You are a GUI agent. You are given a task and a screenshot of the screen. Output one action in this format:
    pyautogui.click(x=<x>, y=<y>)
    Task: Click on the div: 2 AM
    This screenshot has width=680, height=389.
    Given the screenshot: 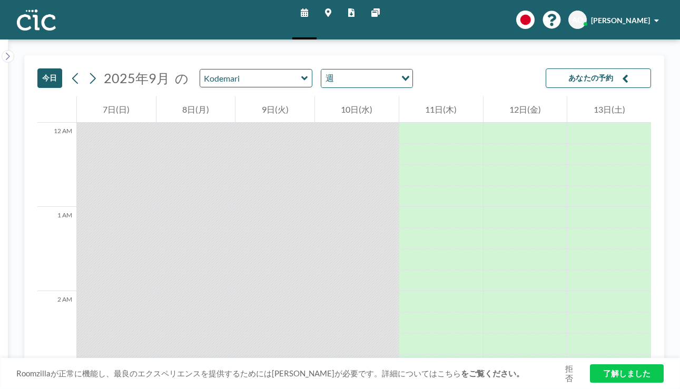 What is the action you would take?
    pyautogui.click(x=57, y=333)
    